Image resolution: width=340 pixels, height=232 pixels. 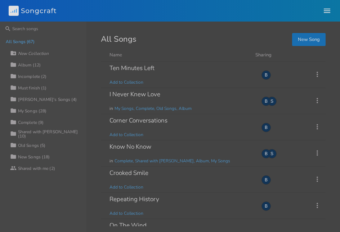 I want to click on div: Sharing, so click(x=277, y=55).